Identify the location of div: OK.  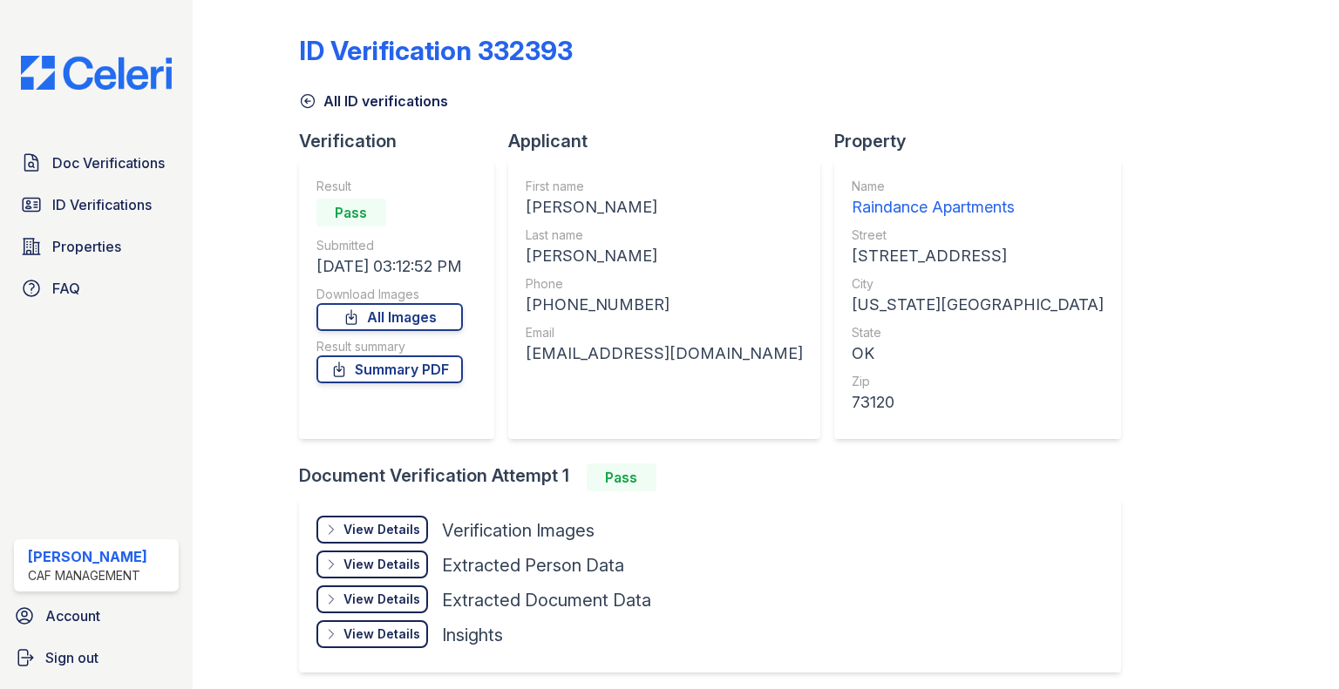
(977, 354).